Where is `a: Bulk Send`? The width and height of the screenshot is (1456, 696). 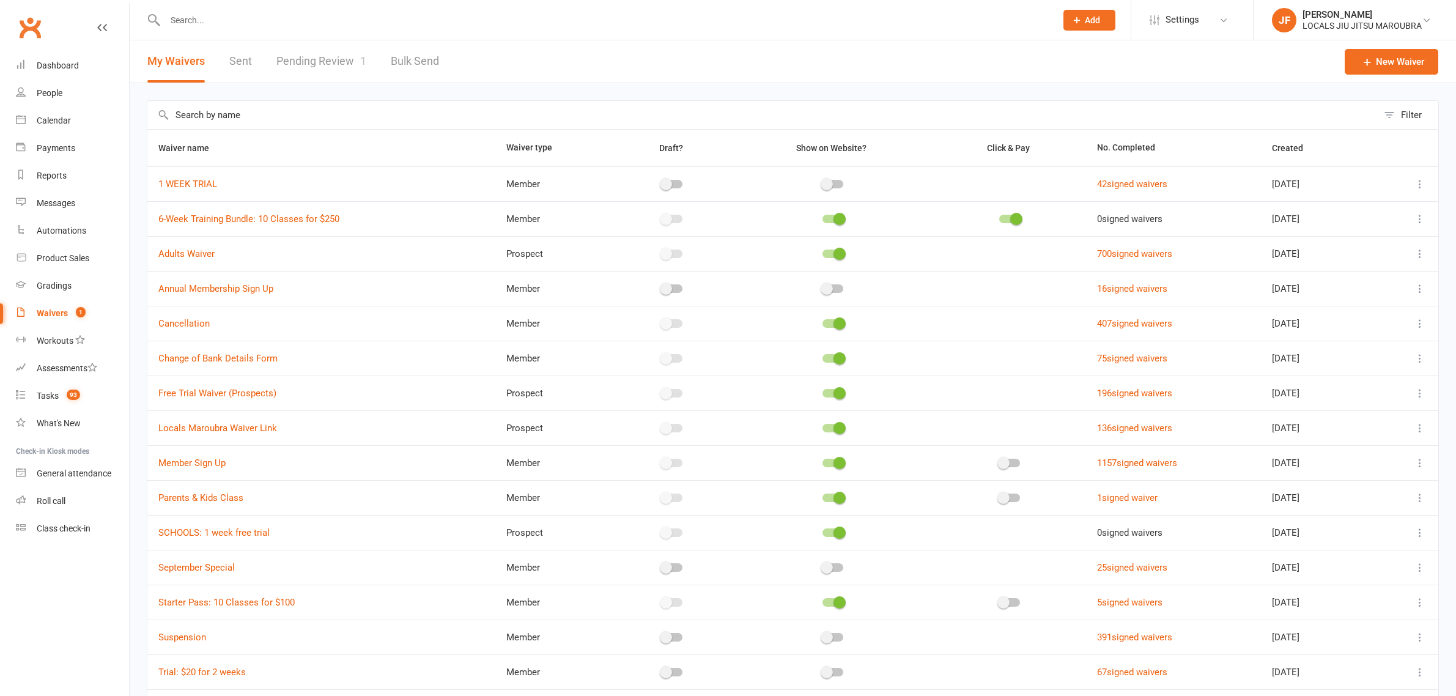 a: Bulk Send is located at coordinates (415, 61).